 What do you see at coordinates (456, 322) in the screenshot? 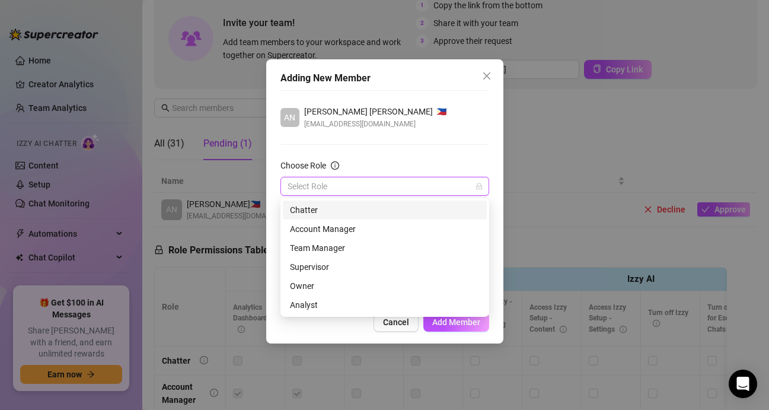
I see `span: Add Member` at bounding box center [456, 322].